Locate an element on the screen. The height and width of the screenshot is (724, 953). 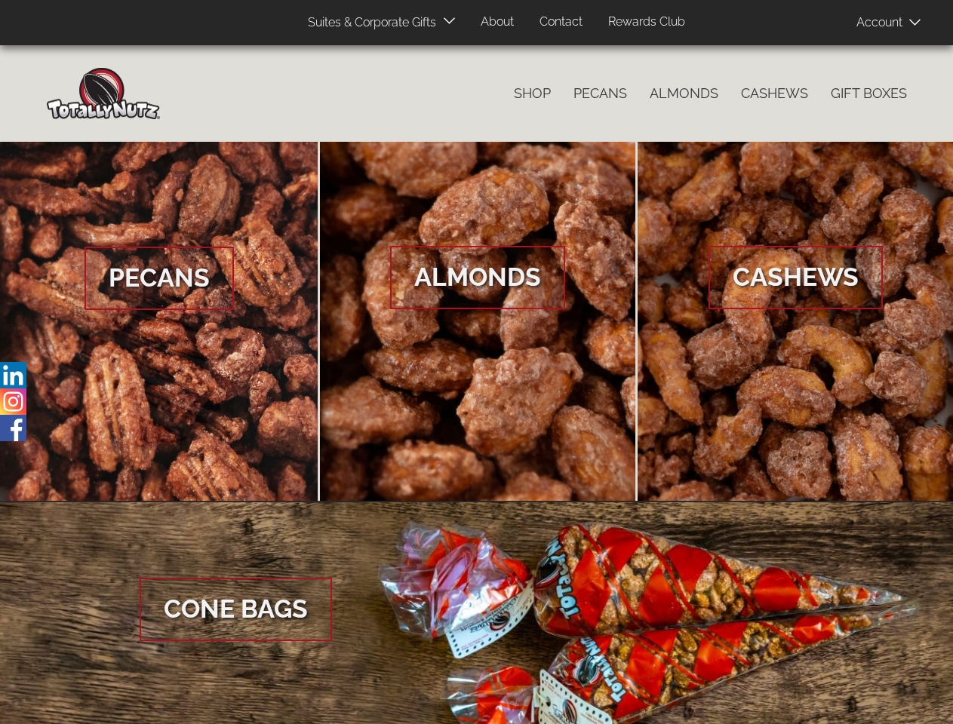
a: Contact is located at coordinates (561, 22).